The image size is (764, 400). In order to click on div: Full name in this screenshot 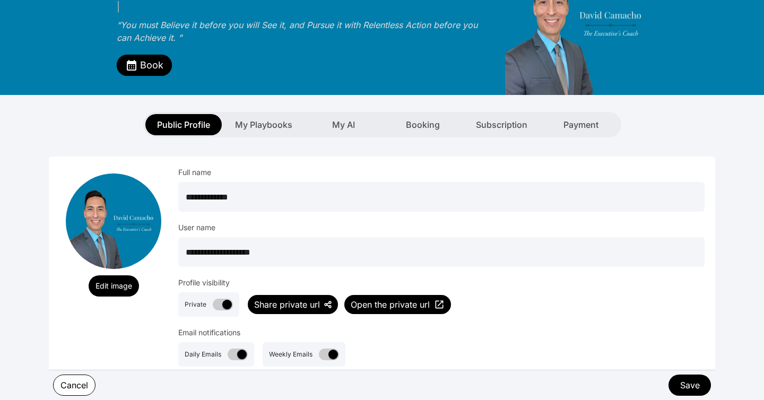, I will do `click(441, 175)`.